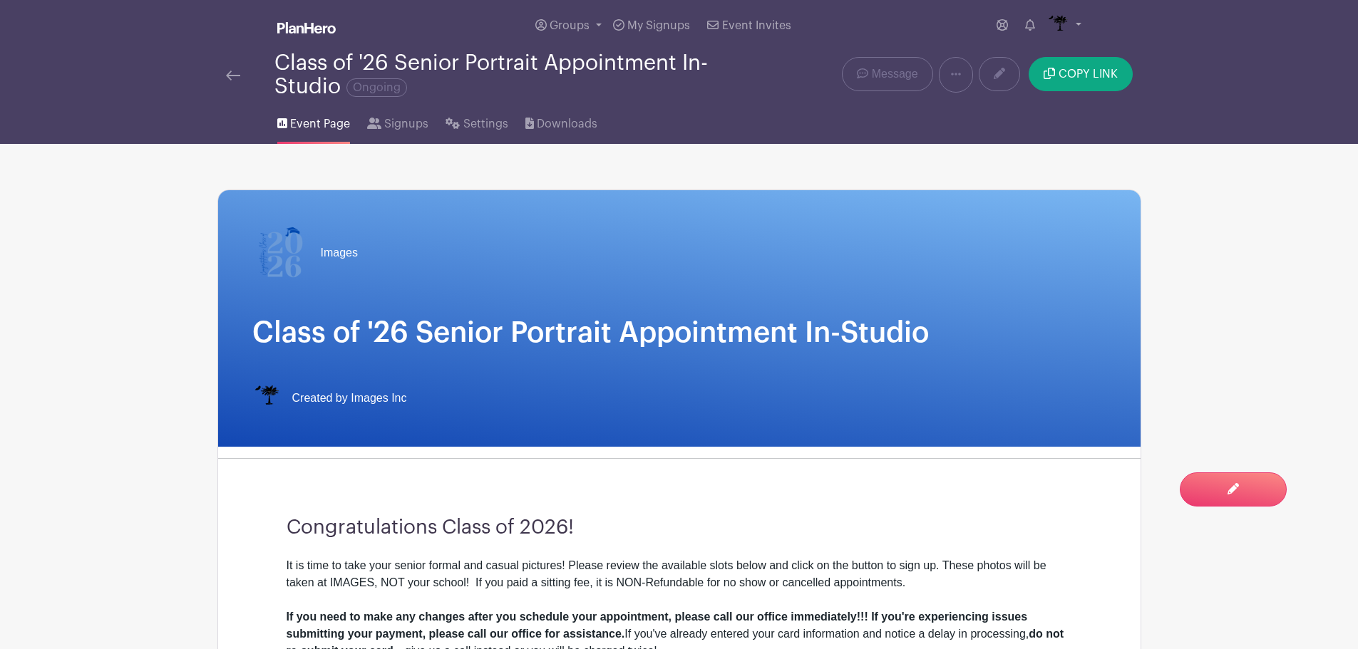 This screenshot has height=649, width=1358. Describe the element at coordinates (233, 76) in the screenshot. I see `img: back-arrow-29a5d9b10d5bd6ae65dc969a981735edf675c4d7a1fe02e03b50dbd4ba3cdb55.svg` at that location.